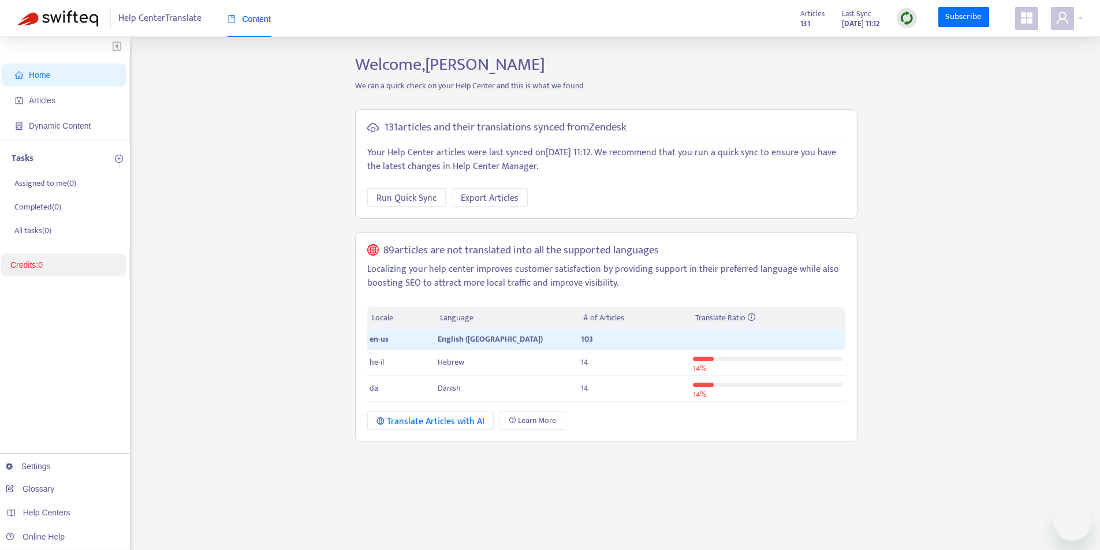  Describe the element at coordinates (634, 318) in the screenshot. I see `th: # of Articles` at that location.